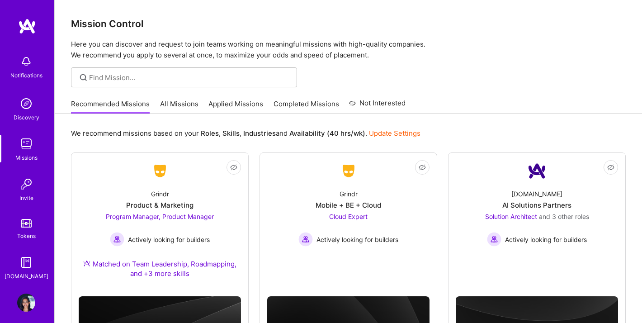 This screenshot has height=323, width=642. I want to click on b: Availability (40 hrs/wk), so click(328, 133).